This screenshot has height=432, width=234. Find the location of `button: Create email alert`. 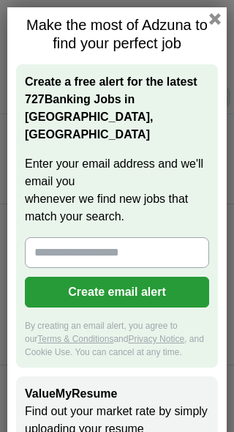

button: Create email alert is located at coordinates (117, 292).